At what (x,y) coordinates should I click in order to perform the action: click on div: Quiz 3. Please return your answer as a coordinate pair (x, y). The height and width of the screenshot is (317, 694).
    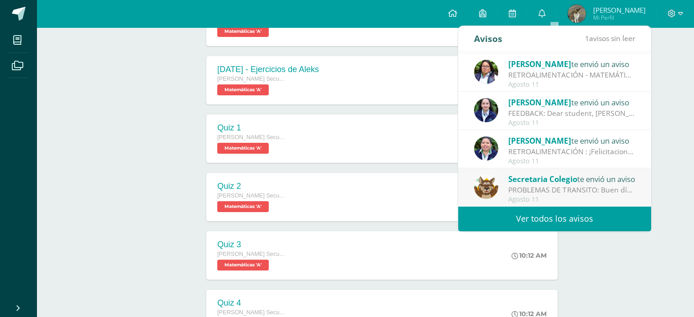
    Looking at the image, I should click on (251, 245).